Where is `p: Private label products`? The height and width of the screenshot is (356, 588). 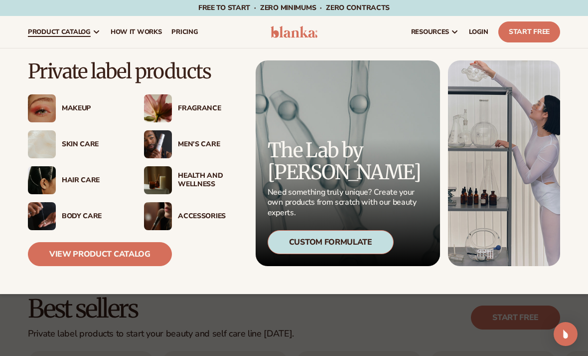
p: Private label products is located at coordinates (134, 71).